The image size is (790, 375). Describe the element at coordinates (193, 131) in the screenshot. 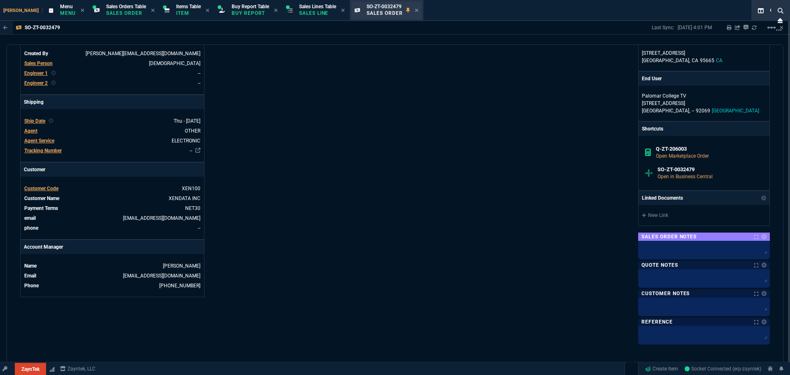

I see `span: OTHER` at that location.